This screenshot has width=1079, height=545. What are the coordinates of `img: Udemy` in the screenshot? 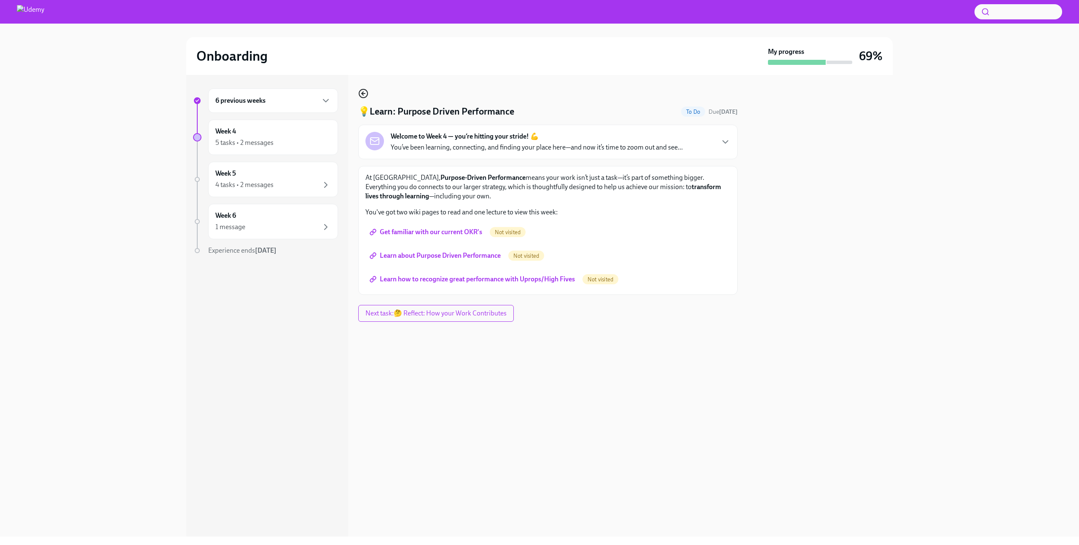 It's located at (30, 12).